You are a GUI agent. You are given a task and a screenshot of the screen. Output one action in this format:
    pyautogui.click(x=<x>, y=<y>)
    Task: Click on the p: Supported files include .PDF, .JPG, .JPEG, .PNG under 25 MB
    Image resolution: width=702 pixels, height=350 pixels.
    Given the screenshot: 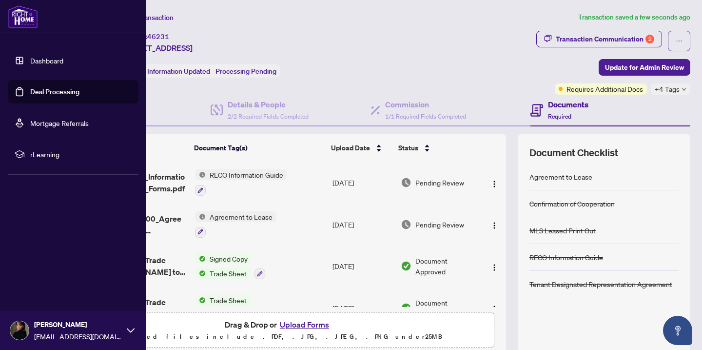 What is the action you would take?
    pyautogui.click(x=278, y=336)
    